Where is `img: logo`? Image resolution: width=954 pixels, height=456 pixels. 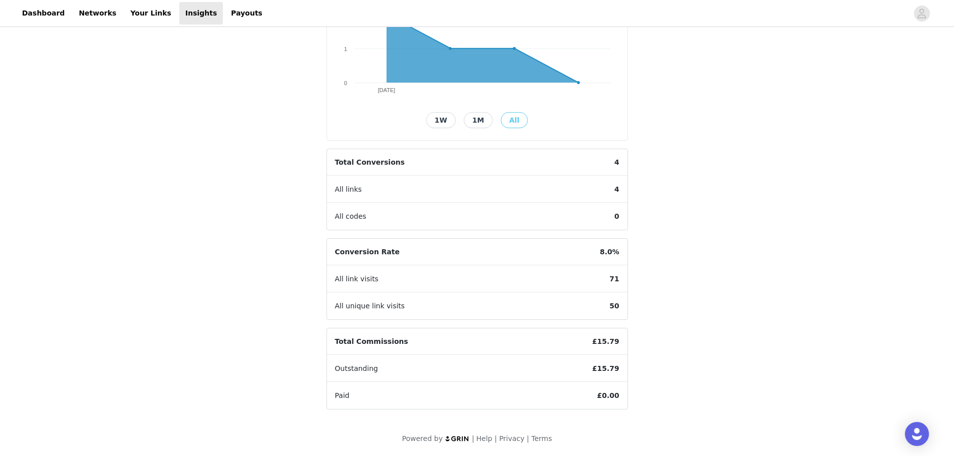
img: logo is located at coordinates (457, 439).